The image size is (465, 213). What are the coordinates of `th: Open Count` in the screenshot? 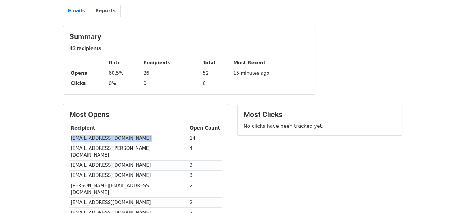 It's located at (205, 128).